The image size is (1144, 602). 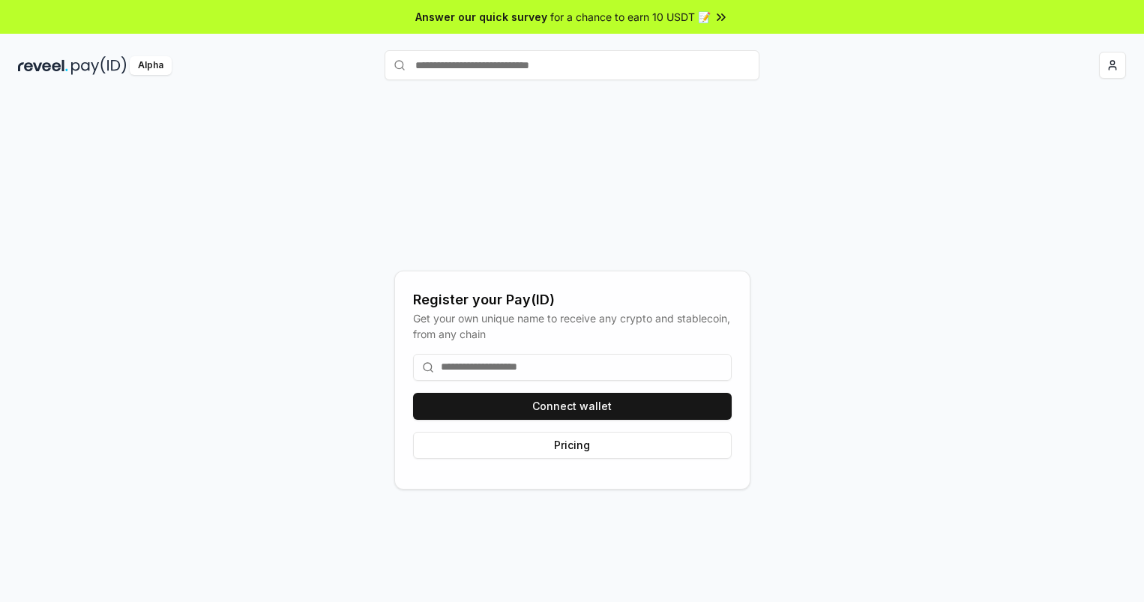 I want to click on span: for a chance to earn 10 USDT 📝, so click(x=630, y=16).